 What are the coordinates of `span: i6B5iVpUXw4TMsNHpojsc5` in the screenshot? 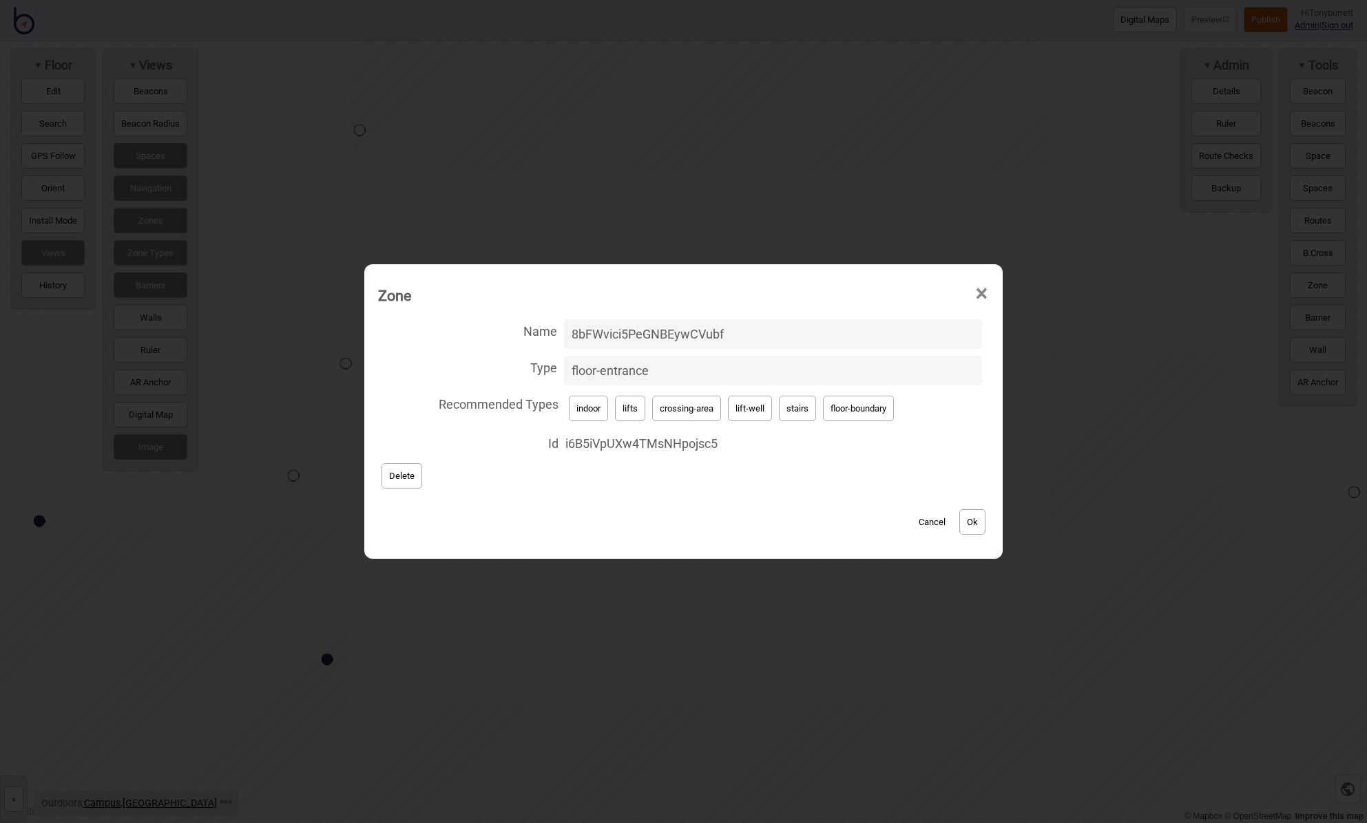 It's located at (773, 444).